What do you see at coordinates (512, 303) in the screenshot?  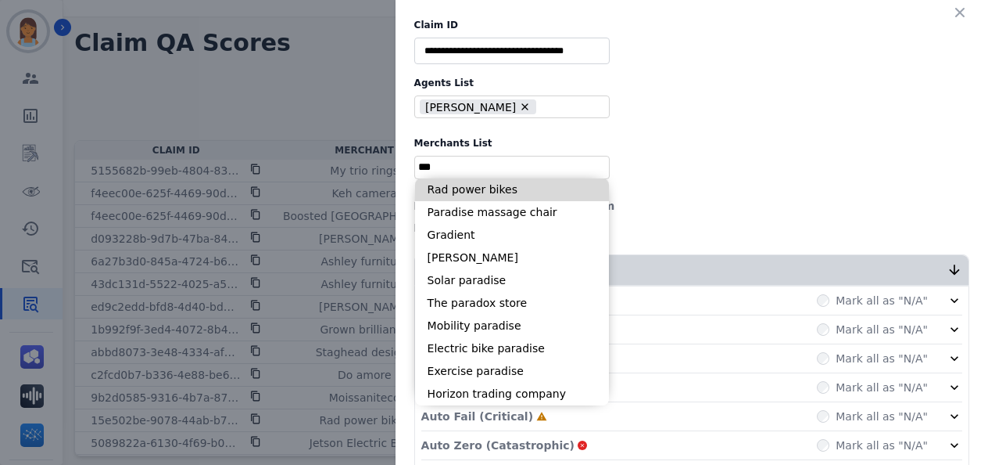 I see `li: The paradox store` at bounding box center [512, 303].